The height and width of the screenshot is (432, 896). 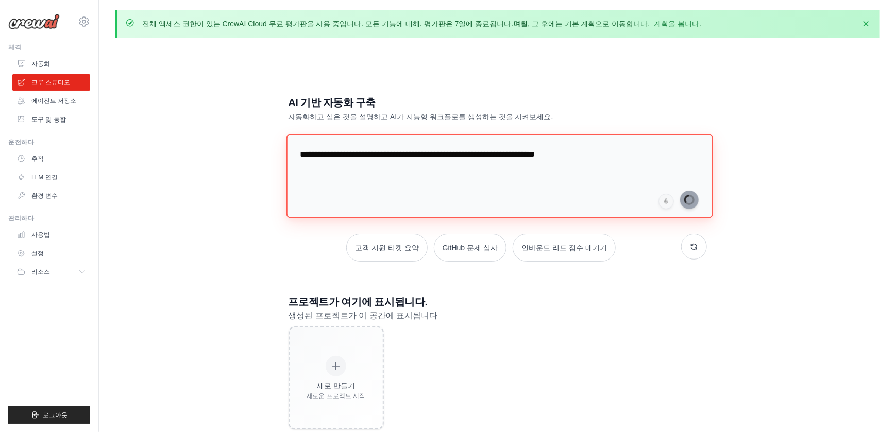 I want to click on div: 운전하다, so click(x=49, y=142).